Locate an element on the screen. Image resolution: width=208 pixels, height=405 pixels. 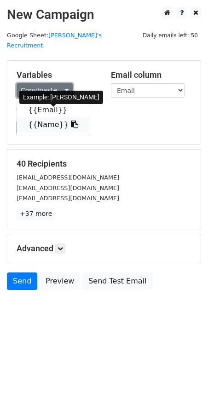
small: Google Sheet: is located at coordinates (54, 41).